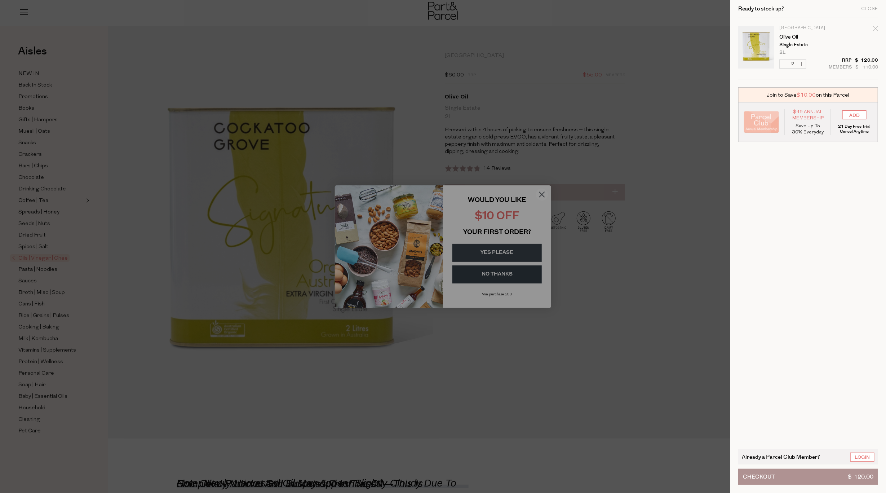  What do you see at coordinates (809, 115) in the screenshot?
I see `span: $49 Annual Membership` at bounding box center [809, 115].